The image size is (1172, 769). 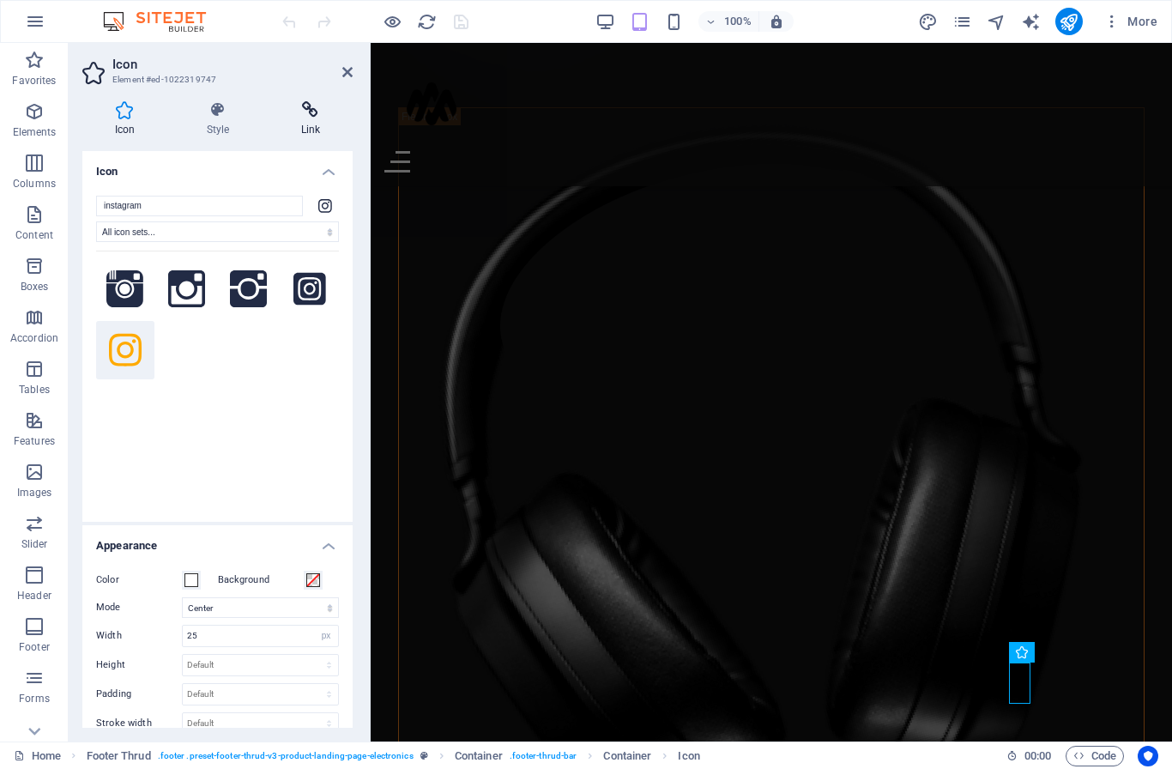 What do you see at coordinates (963, 21) in the screenshot?
I see `button: pages` at bounding box center [963, 21].